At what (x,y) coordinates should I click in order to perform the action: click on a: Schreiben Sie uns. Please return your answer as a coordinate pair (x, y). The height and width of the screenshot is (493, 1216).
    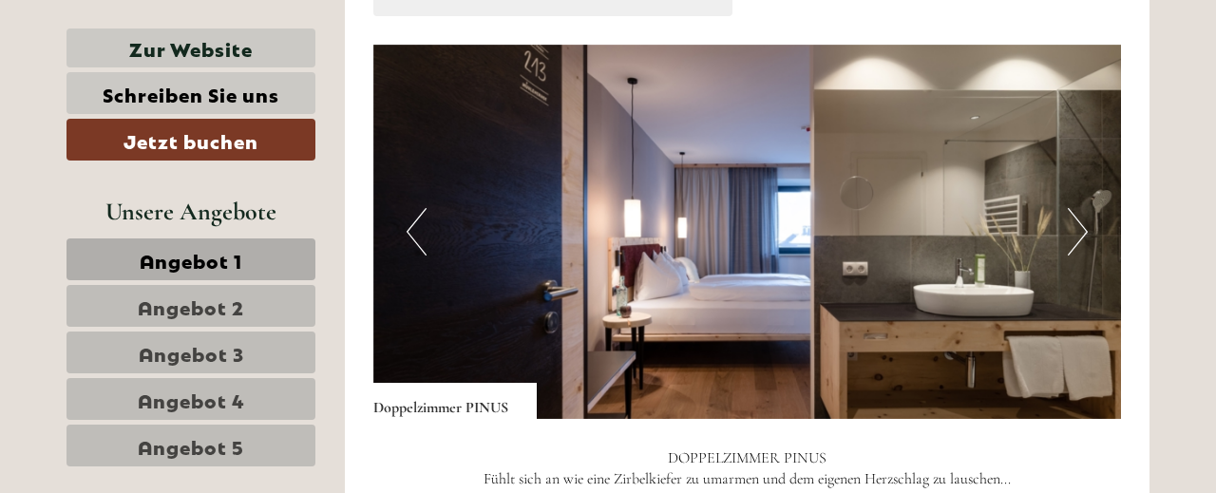
    Looking at the image, I should click on (191, 93).